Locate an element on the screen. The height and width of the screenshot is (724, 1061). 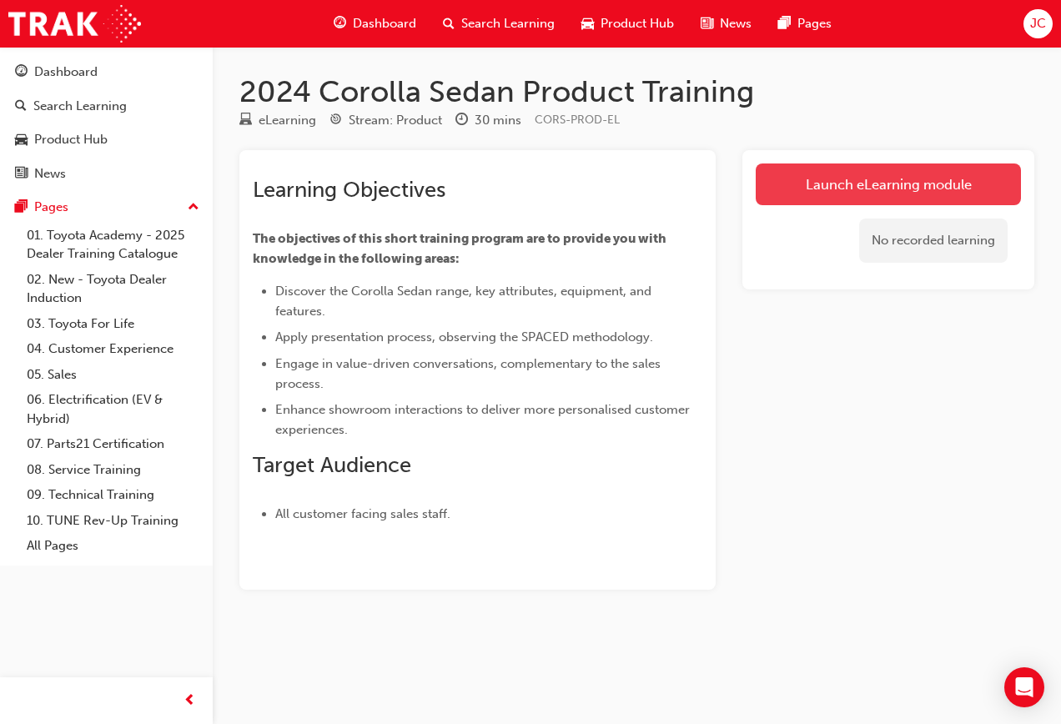
span: Learning Objectives is located at coordinates (349, 189).